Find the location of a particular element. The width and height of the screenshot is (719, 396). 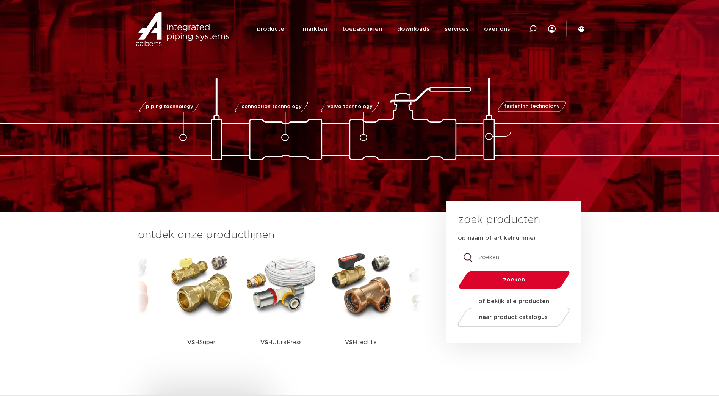

nav: Menu is located at coordinates (384, 29).